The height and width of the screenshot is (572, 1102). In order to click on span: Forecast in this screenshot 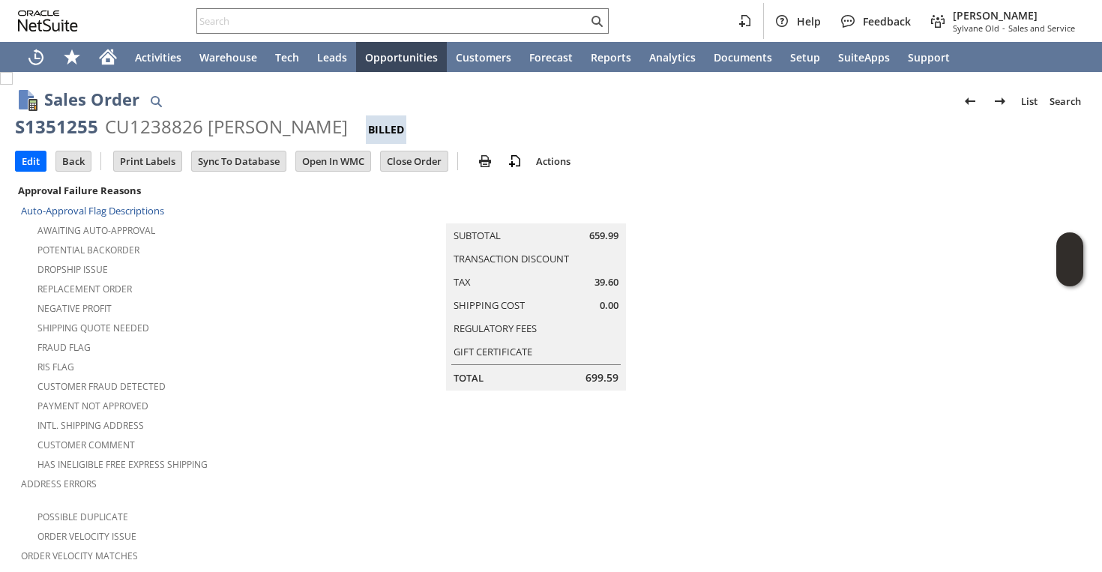, I will do `click(551, 57)`.